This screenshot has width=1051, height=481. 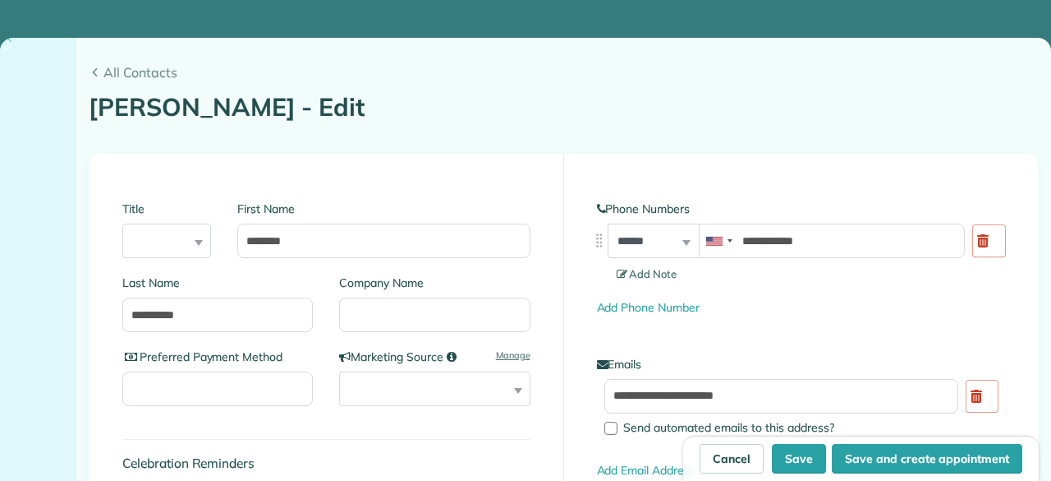 I want to click on button: Save, so click(x=799, y=458).